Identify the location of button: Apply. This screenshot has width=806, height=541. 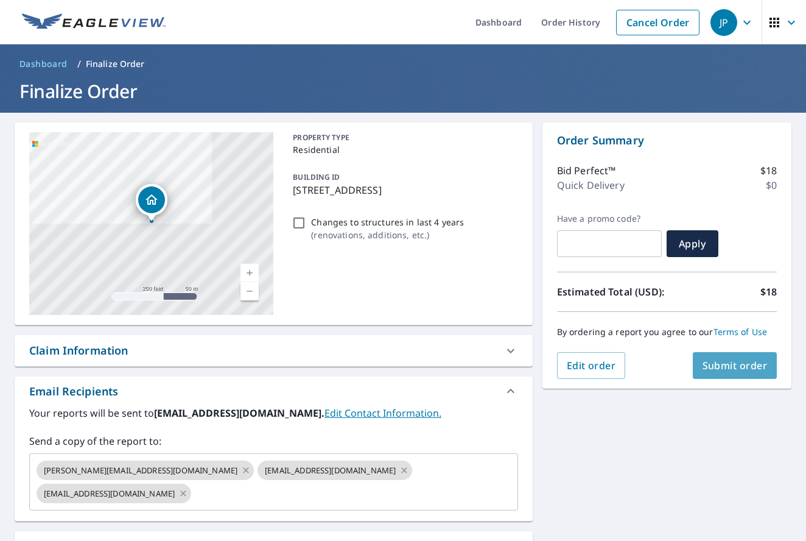
(692, 244).